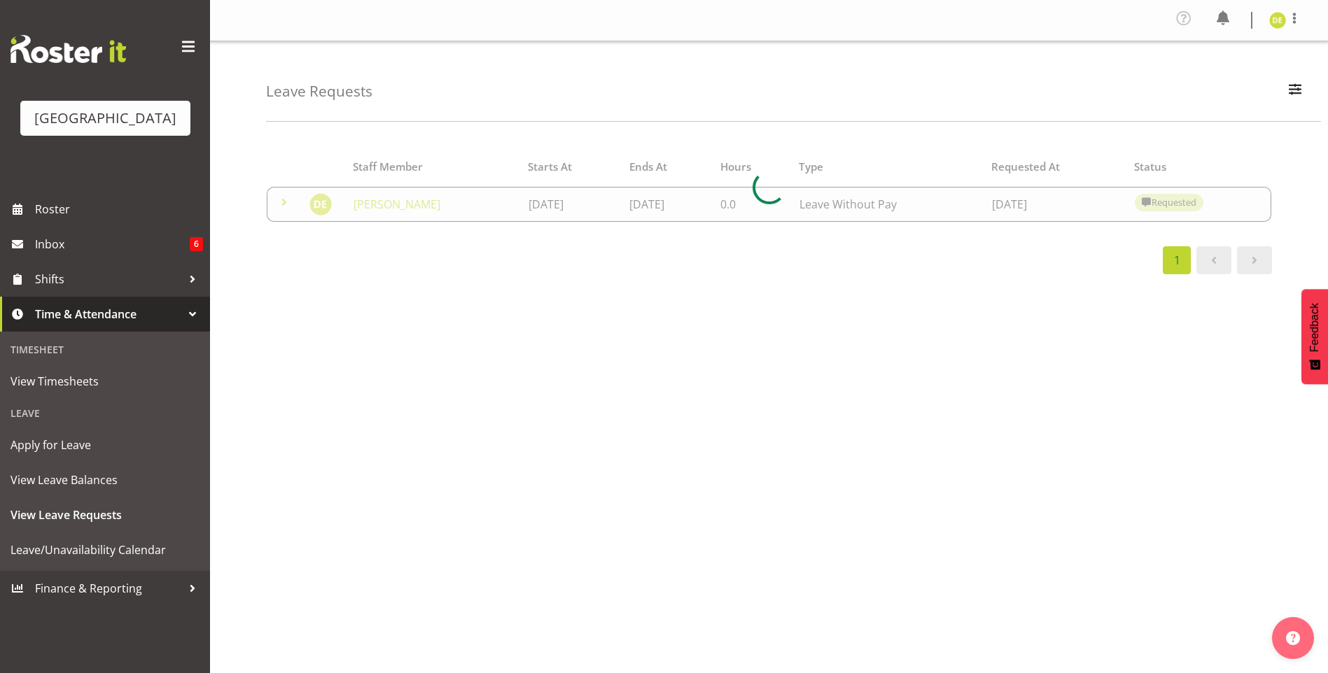  Describe the element at coordinates (105, 480) in the screenshot. I see `span: View Leave Balances` at that location.